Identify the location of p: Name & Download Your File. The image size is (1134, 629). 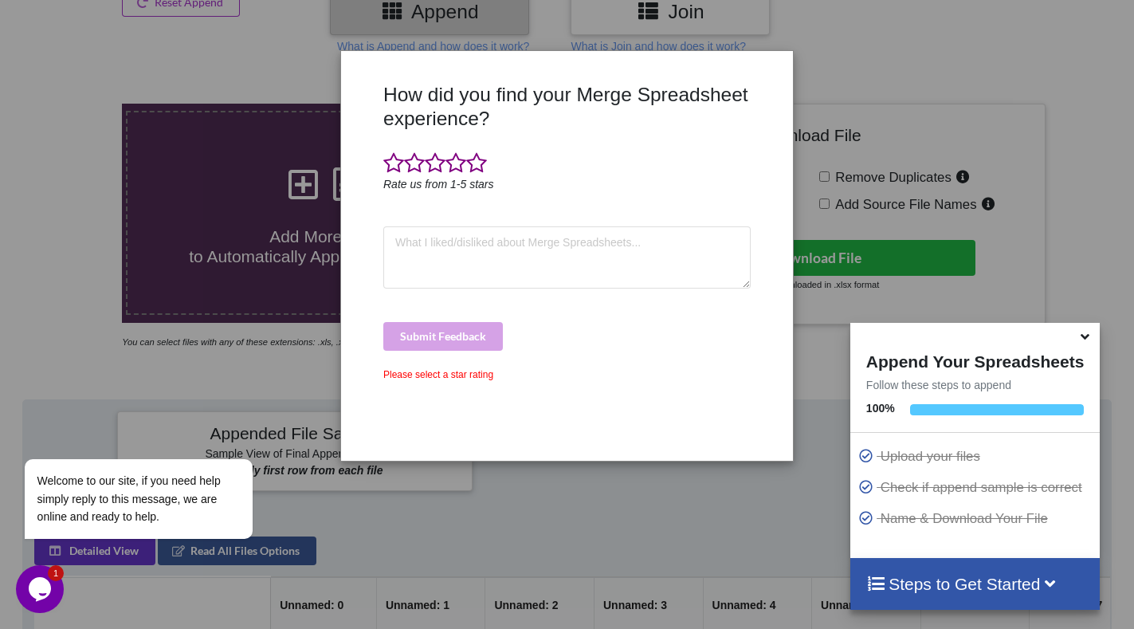
(977, 518).